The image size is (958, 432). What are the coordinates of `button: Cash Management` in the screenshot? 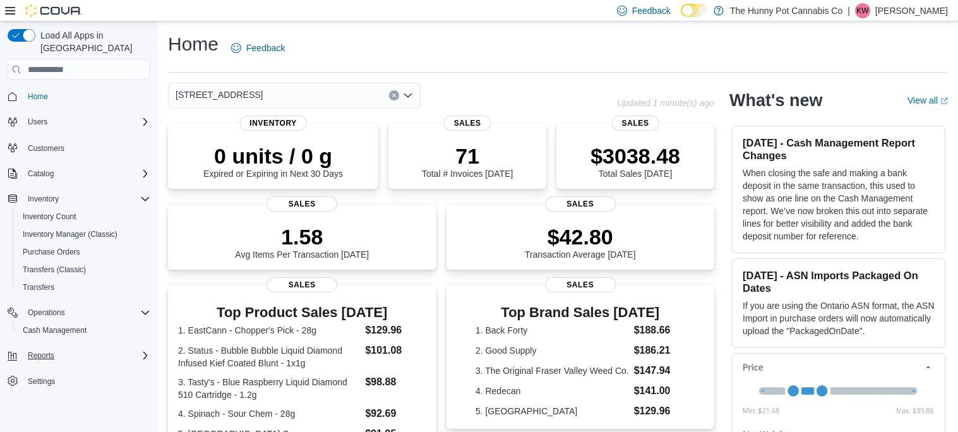 It's located at (84, 330).